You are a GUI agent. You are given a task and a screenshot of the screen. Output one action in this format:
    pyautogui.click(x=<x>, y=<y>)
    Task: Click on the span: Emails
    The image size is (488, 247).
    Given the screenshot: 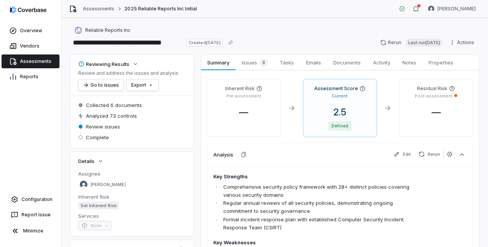 What is the action you would take?
    pyautogui.click(x=314, y=63)
    